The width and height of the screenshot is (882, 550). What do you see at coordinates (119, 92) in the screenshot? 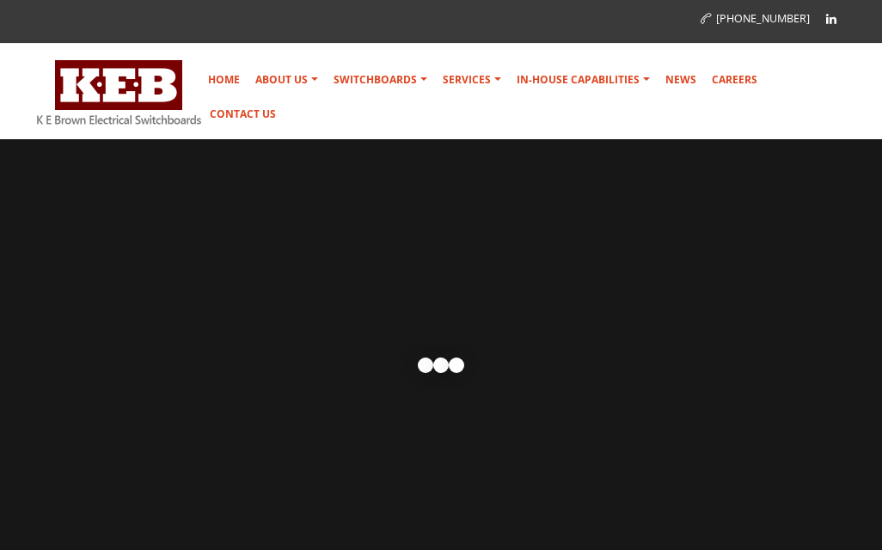
I see `img: K E Brown Electrical Switchboards` at bounding box center [119, 92].